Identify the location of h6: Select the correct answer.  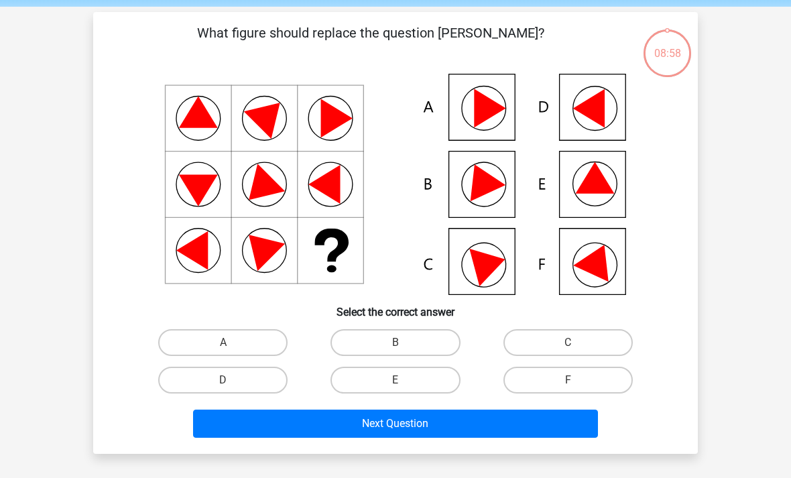
(395, 307).